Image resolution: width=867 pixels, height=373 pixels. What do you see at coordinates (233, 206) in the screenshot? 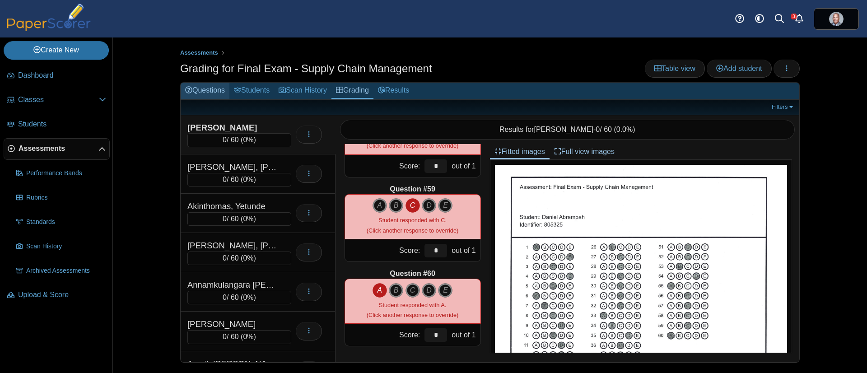
I see `div: Akinthomas, Yetunde` at bounding box center [233, 206].